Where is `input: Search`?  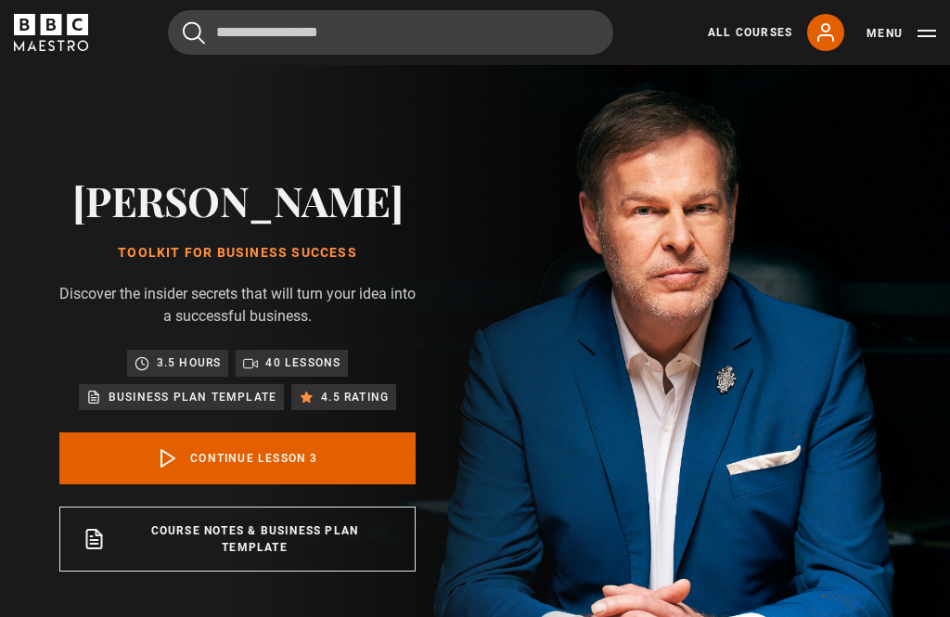
input: Search is located at coordinates (391, 32).